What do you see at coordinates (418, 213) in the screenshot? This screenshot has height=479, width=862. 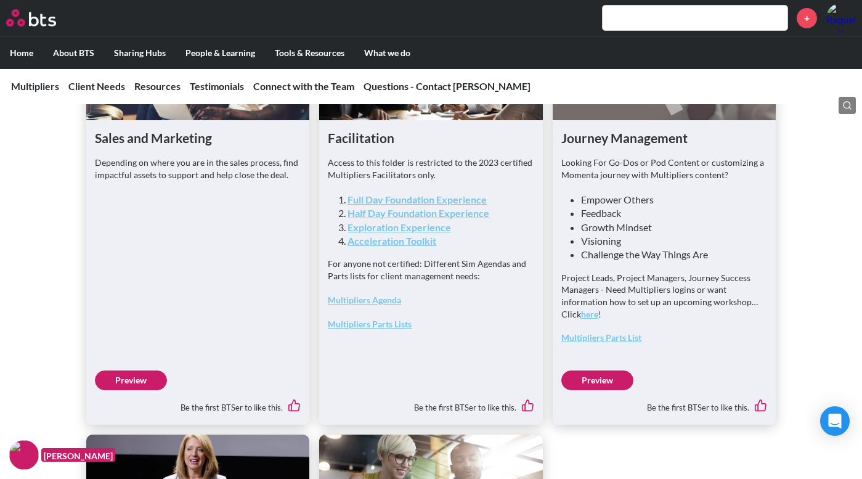 I see `a: Half Day Foundation Experience` at bounding box center [418, 213].